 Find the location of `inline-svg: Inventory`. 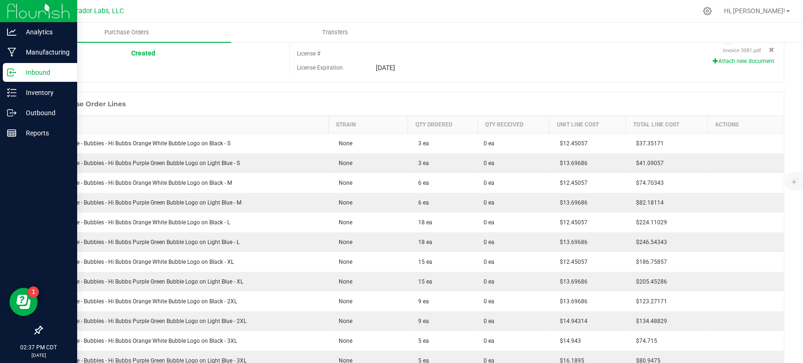

inline-svg: Inventory is located at coordinates (12, 93).